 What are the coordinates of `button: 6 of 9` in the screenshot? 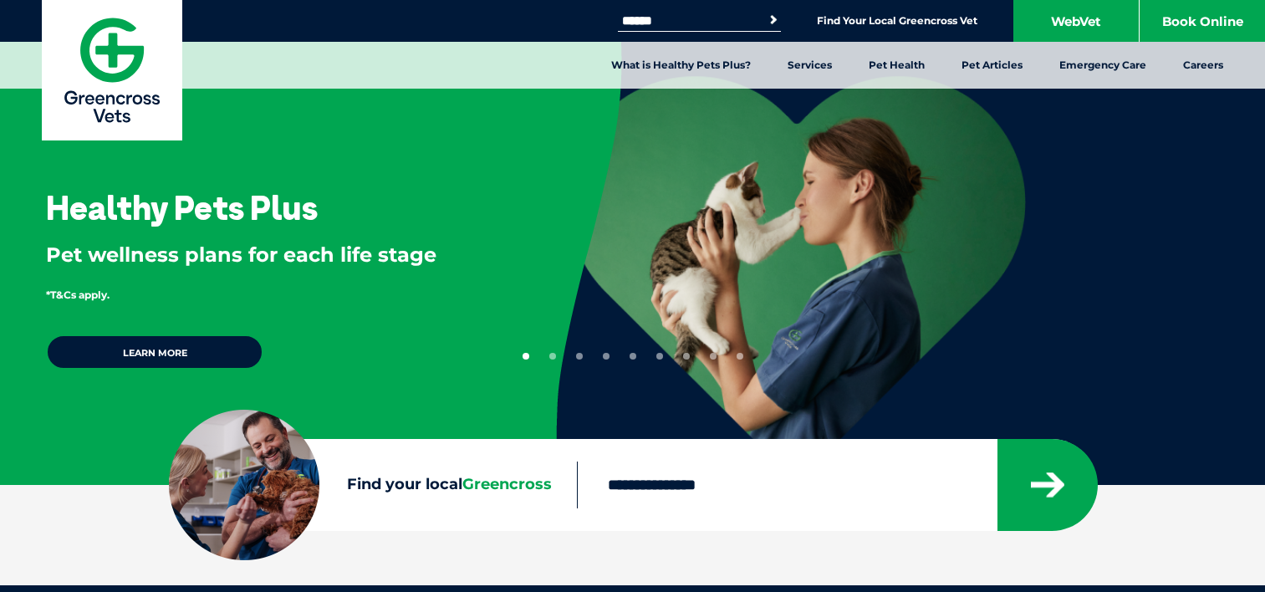 It's located at (660, 356).